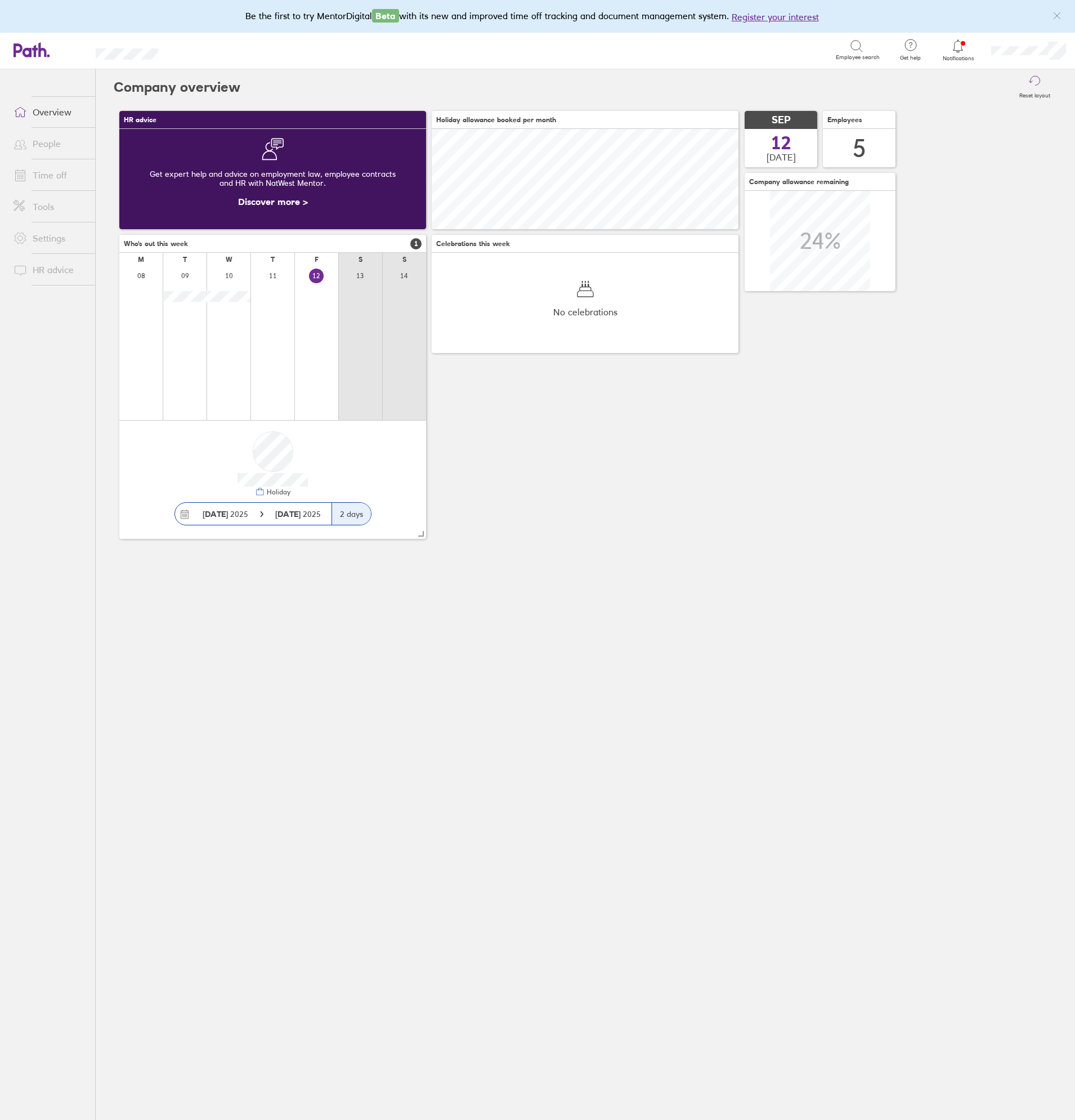 This screenshot has height=1120, width=1075. I want to click on button: Reset layout, so click(1035, 87).